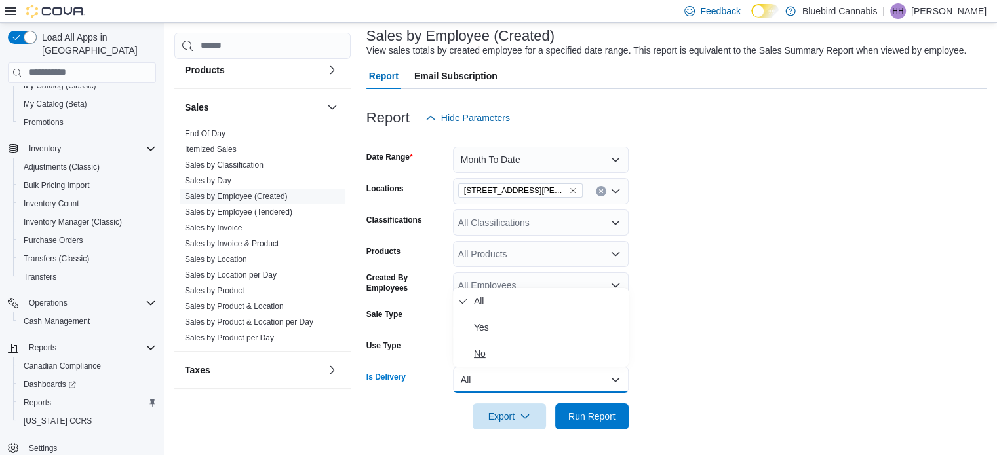 This screenshot has height=455, width=997. Describe the element at coordinates (210, 149) in the screenshot. I see `span: Itemized Sales` at that location.